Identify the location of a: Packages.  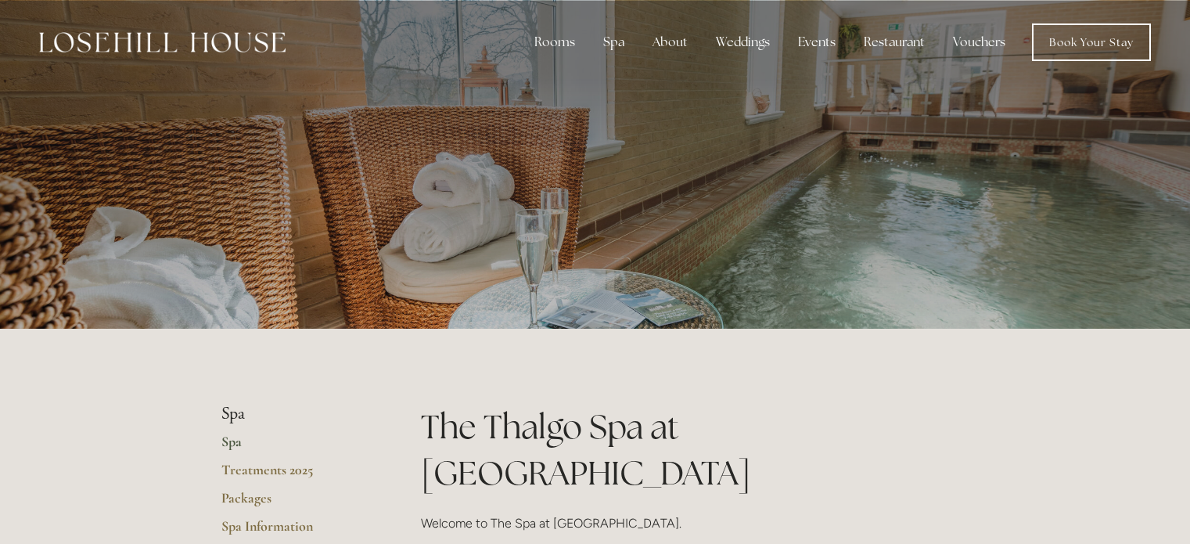
(296, 503).